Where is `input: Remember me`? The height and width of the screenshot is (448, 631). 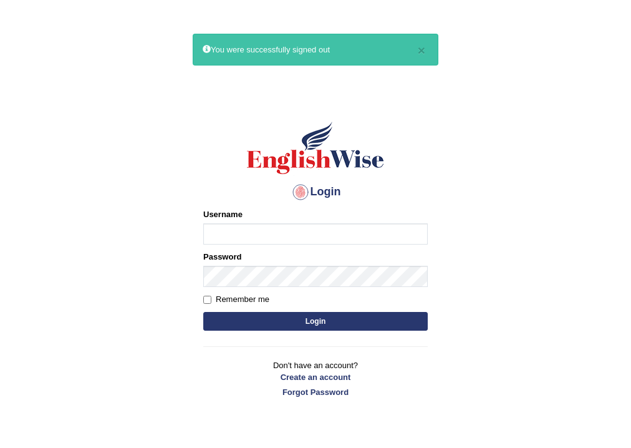
input: Remember me is located at coordinates (207, 299).